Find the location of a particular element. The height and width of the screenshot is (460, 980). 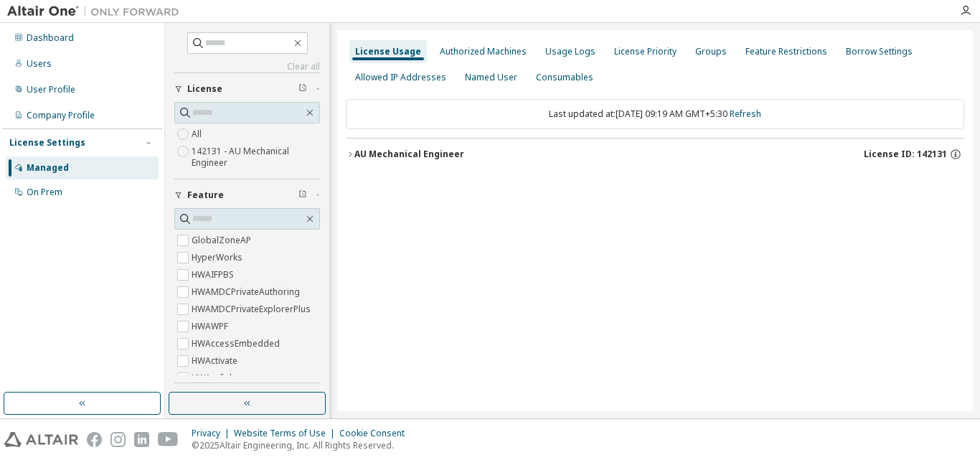

div: Borrow Settings is located at coordinates (879, 52).